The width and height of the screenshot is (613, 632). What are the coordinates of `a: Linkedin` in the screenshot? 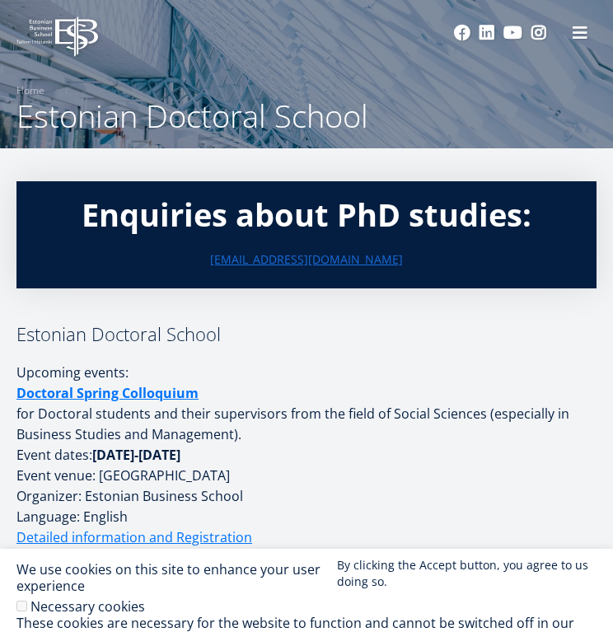 It's located at (487, 33).